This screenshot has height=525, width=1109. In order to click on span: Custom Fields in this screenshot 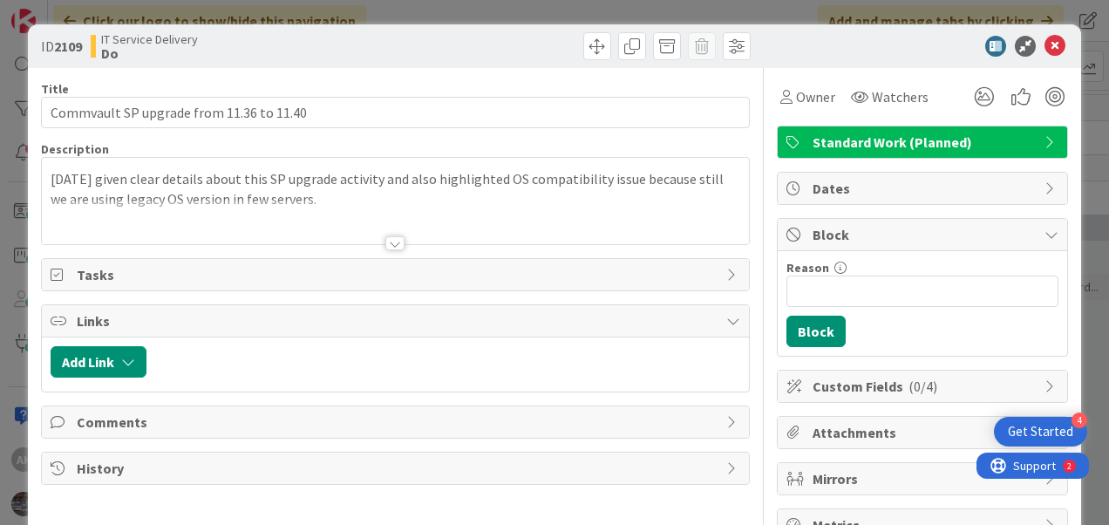, I will do `click(925, 386)`.